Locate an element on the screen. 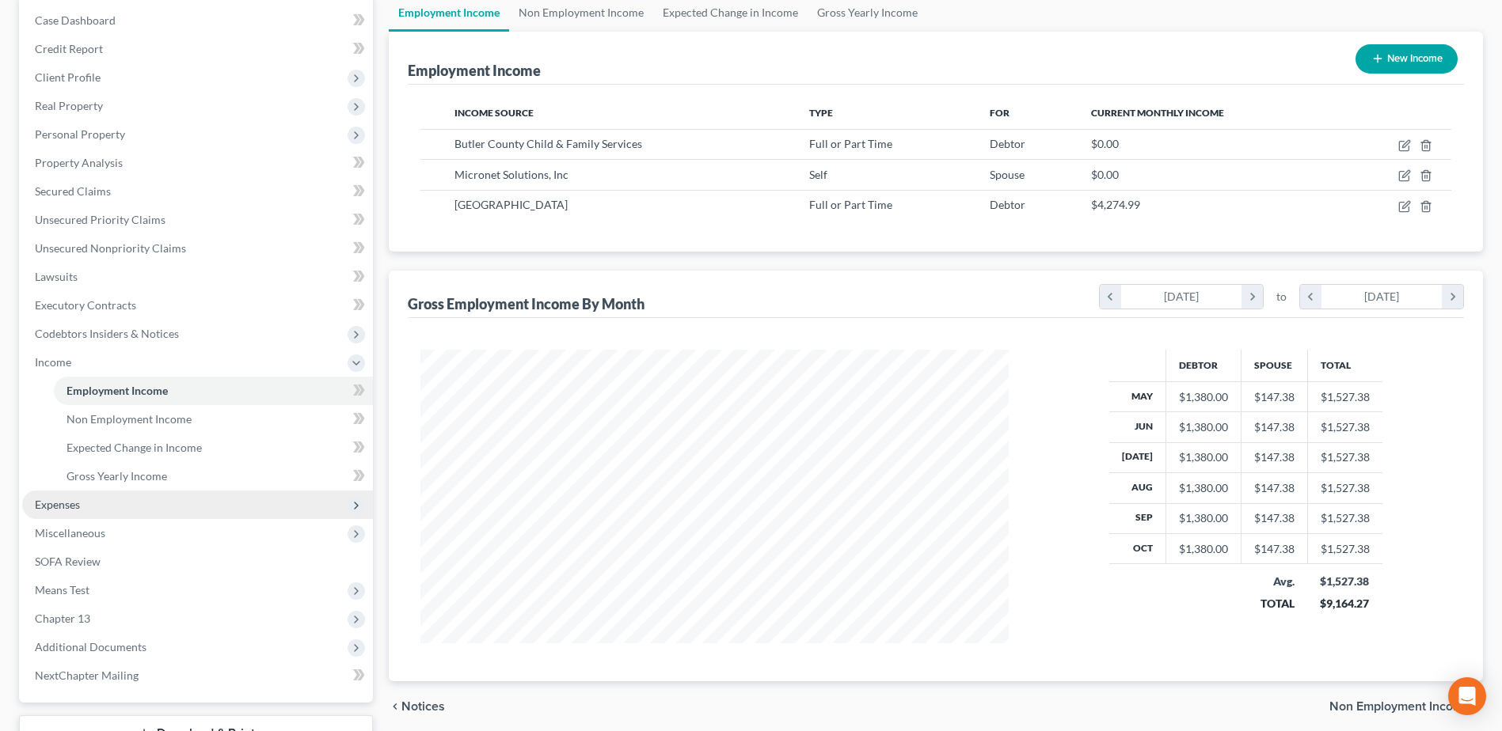  span: Property Analysis is located at coordinates (78, 162).